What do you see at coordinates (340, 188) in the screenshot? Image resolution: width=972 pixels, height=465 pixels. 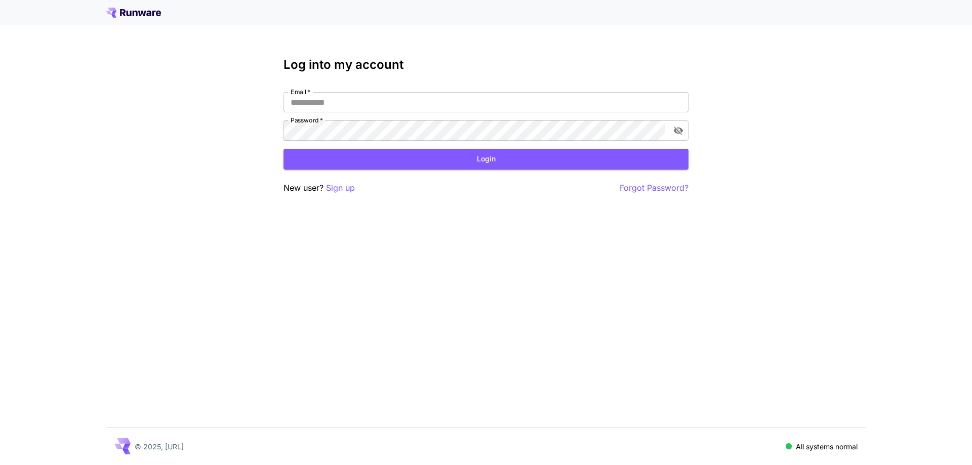 I see `p: Sign up` at bounding box center [340, 188].